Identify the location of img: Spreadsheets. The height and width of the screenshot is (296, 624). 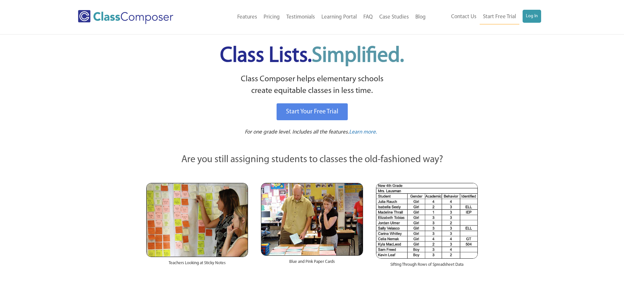
(427, 221).